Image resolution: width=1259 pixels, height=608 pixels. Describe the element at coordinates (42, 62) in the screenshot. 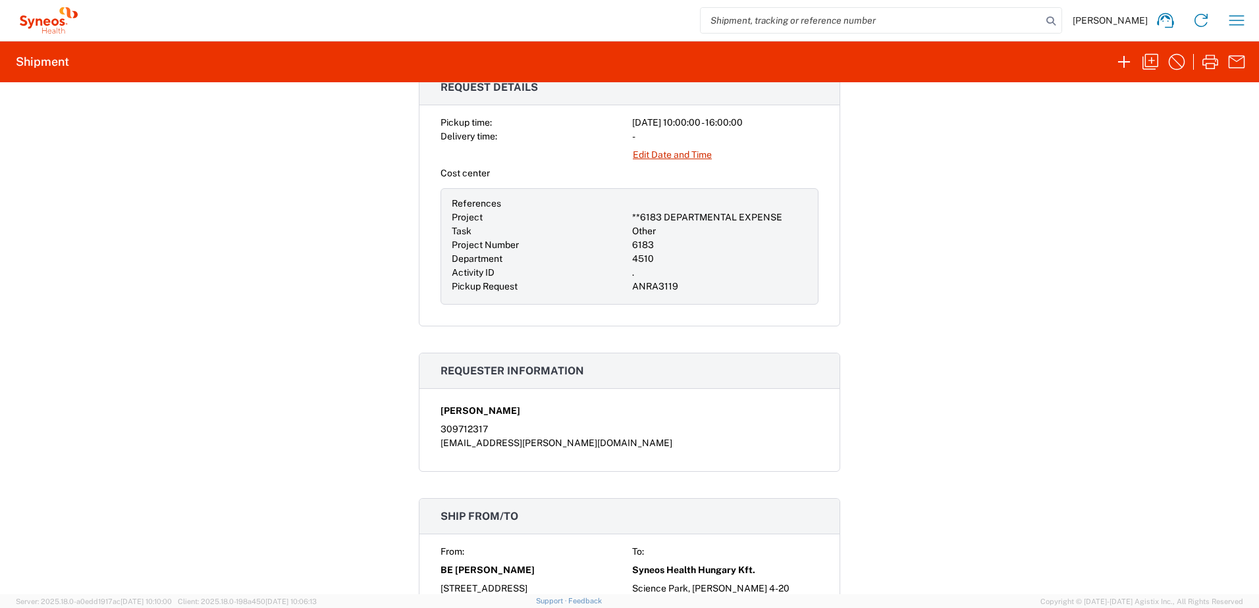

I see `h2: Shipment` at that location.